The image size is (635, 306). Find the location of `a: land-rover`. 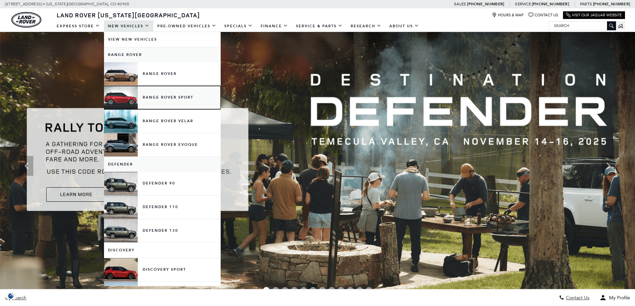

a: land-rover is located at coordinates (26, 20).